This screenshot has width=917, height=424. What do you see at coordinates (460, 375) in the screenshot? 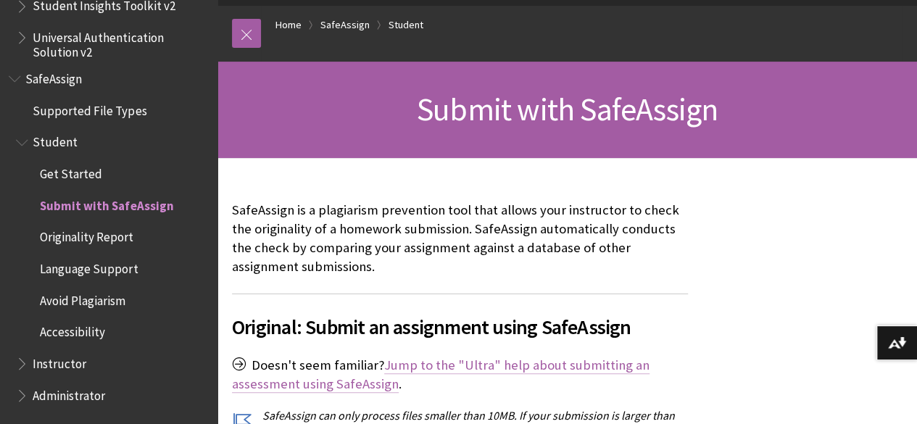
I see `p: Doesn't seem familiar? .` at bounding box center [460, 375].